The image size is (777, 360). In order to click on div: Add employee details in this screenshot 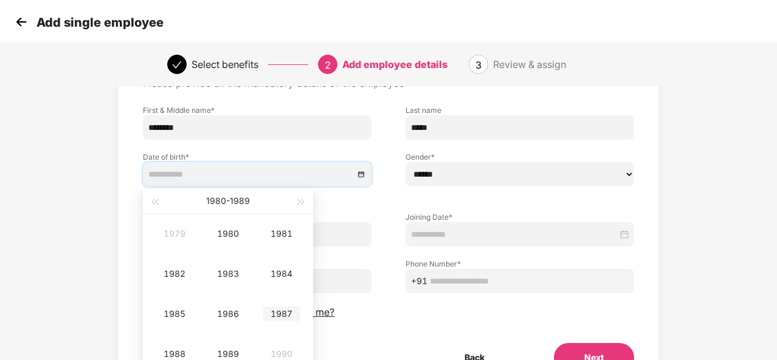, I will do `click(394, 64)`.